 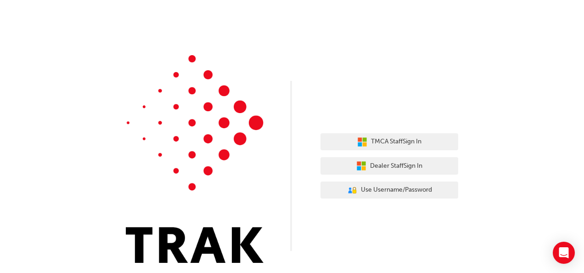 What do you see at coordinates (396, 190) in the screenshot?
I see `span: Use Username/Password` at bounding box center [396, 190].